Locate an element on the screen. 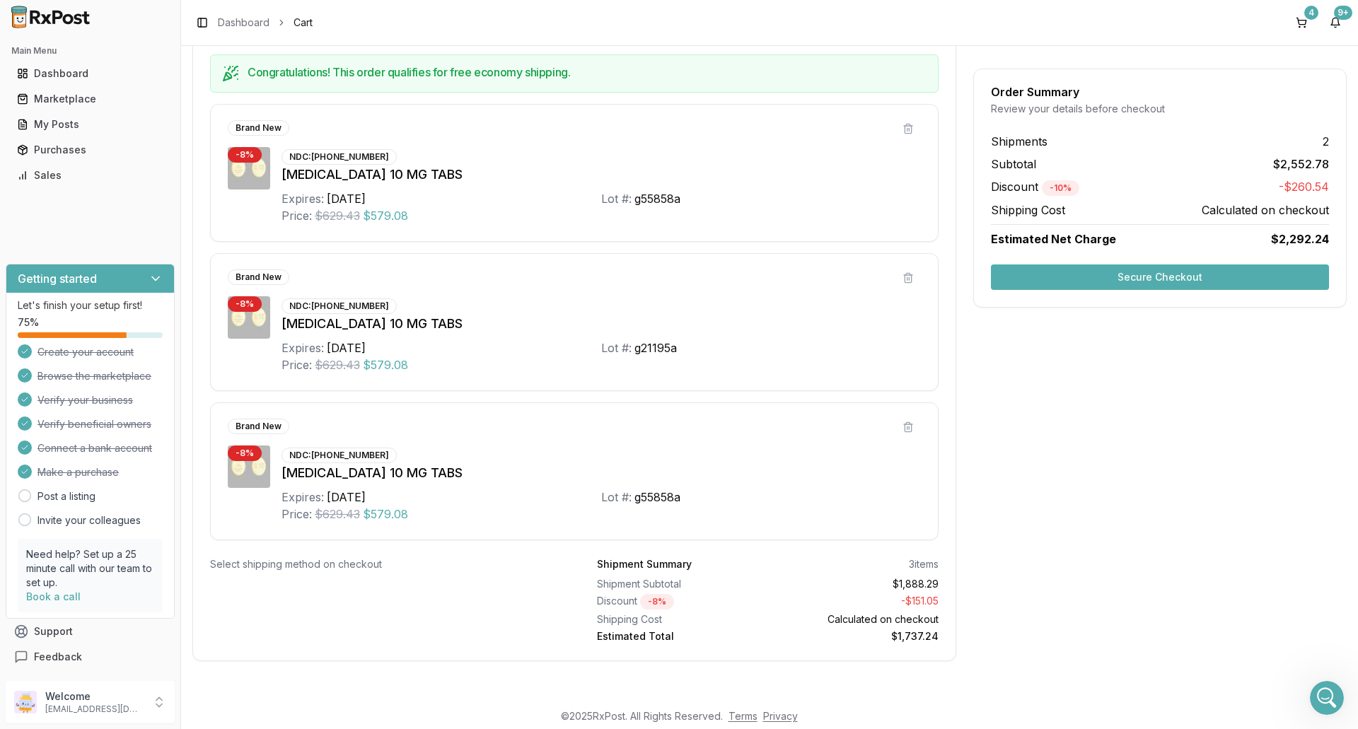 The width and height of the screenshot is (1358, 729). a: Book a call is located at coordinates (53, 596).